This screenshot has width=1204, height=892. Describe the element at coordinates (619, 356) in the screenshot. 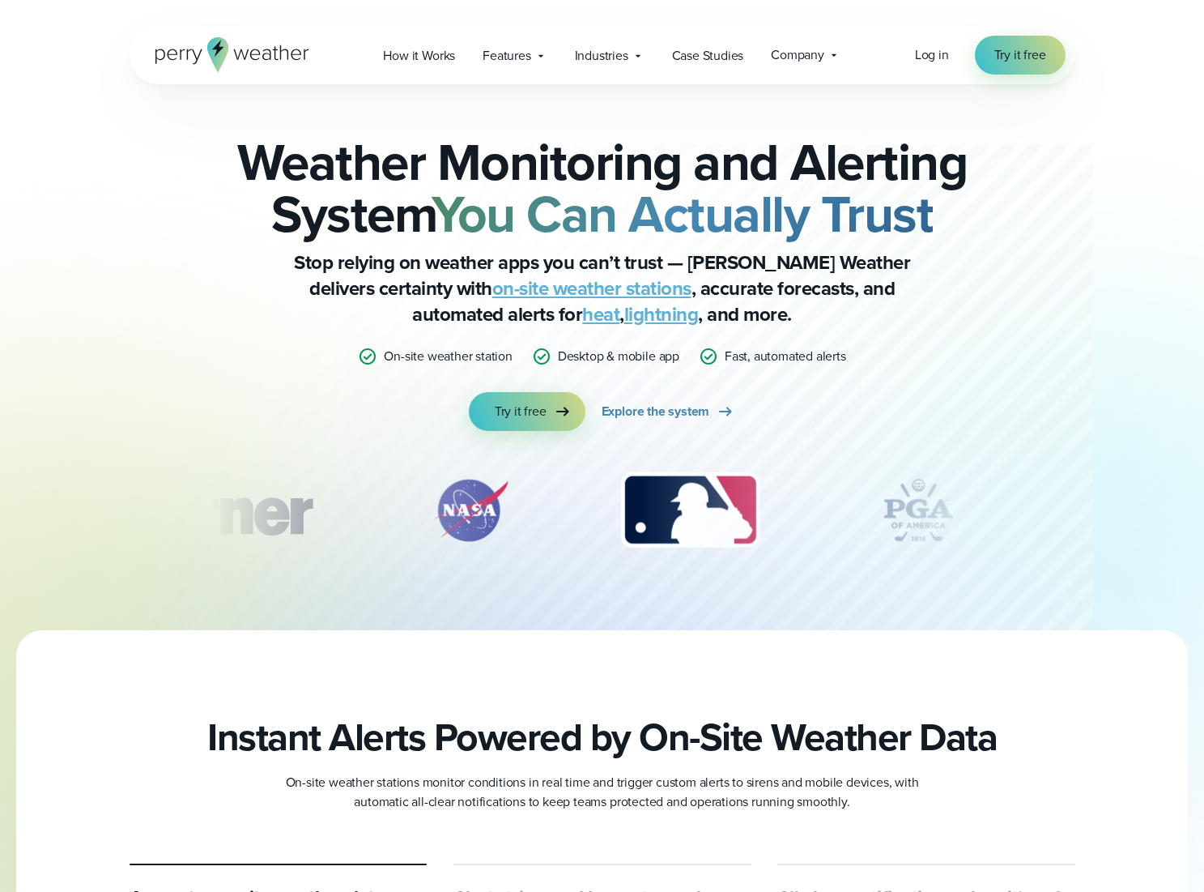

I see `p: Desktop & mobile app` at that location.